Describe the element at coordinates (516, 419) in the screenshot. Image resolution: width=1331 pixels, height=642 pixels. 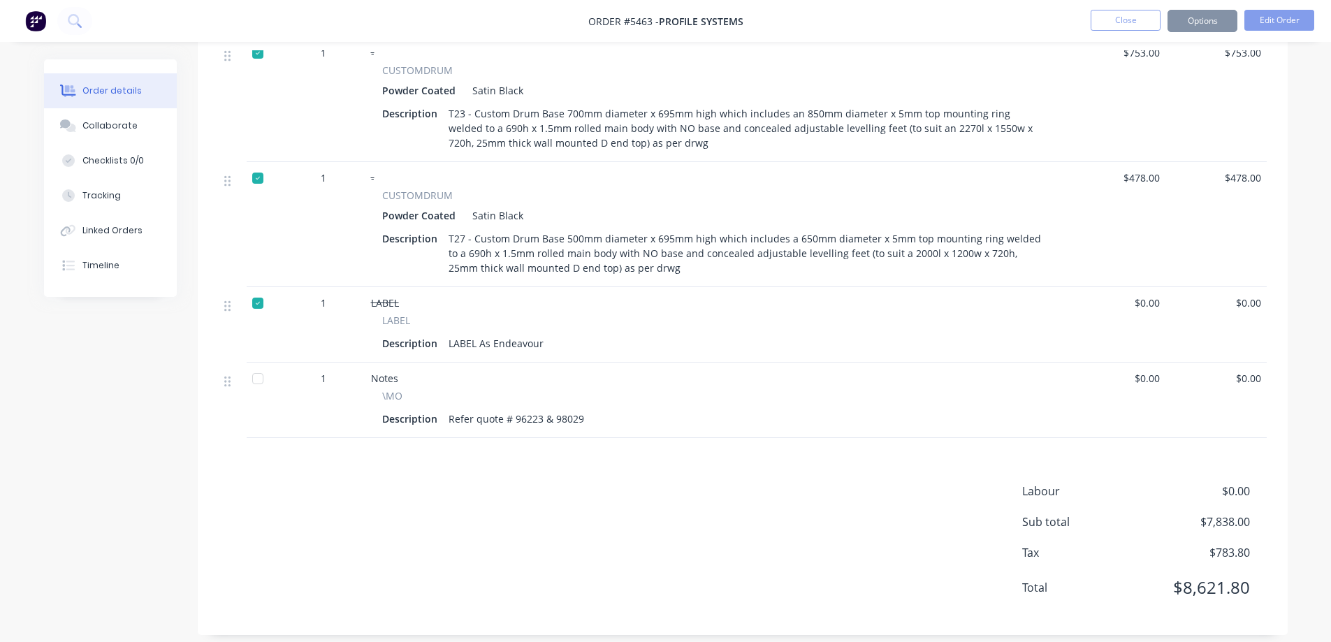
I see `div: Refer quote # 96223 & 98029` at that location.